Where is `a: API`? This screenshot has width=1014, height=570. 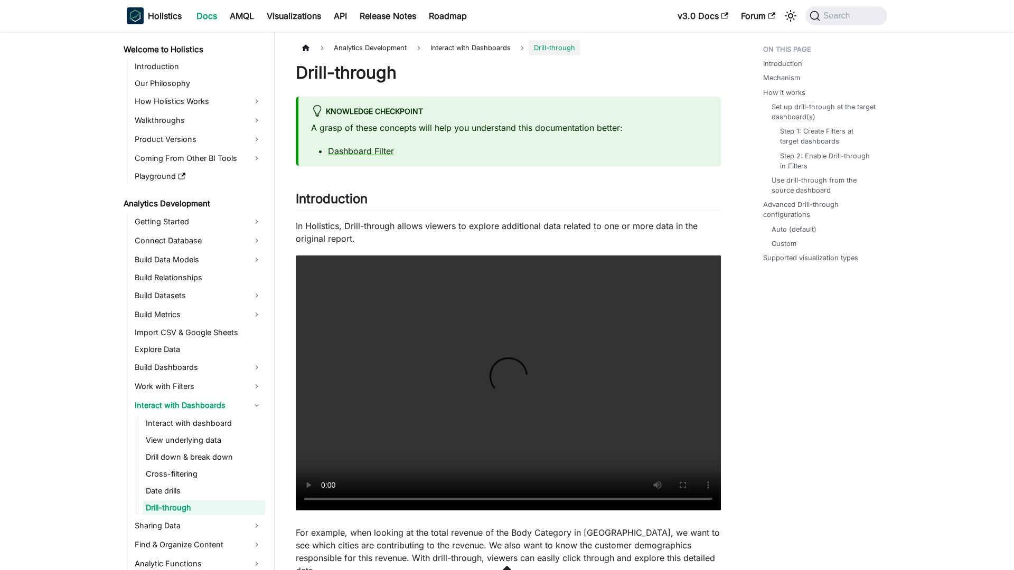
a: API is located at coordinates (340, 16).